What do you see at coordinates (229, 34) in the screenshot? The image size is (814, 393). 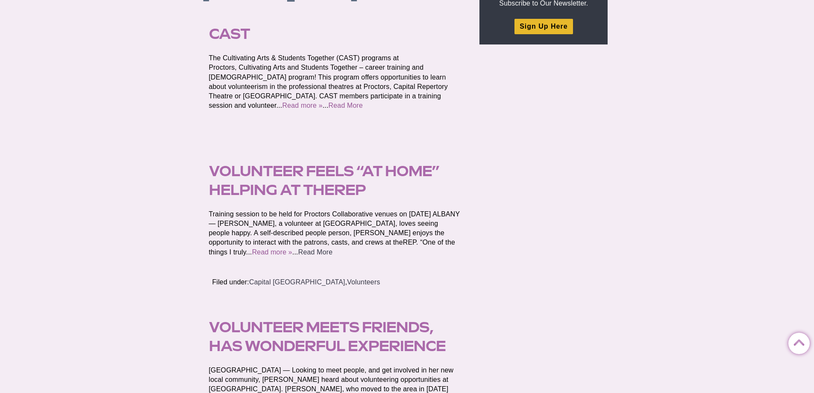 I see `a: CAST` at bounding box center [229, 34].